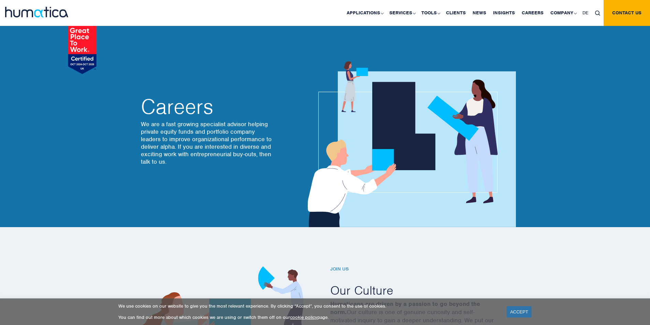 The image size is (650, 325). Describe the element at coordinates (308, 306) in the screenshot. I see `p: We use cookies on our website to give you the most relevant experience. By clicking “Accept”, you...` at that location.